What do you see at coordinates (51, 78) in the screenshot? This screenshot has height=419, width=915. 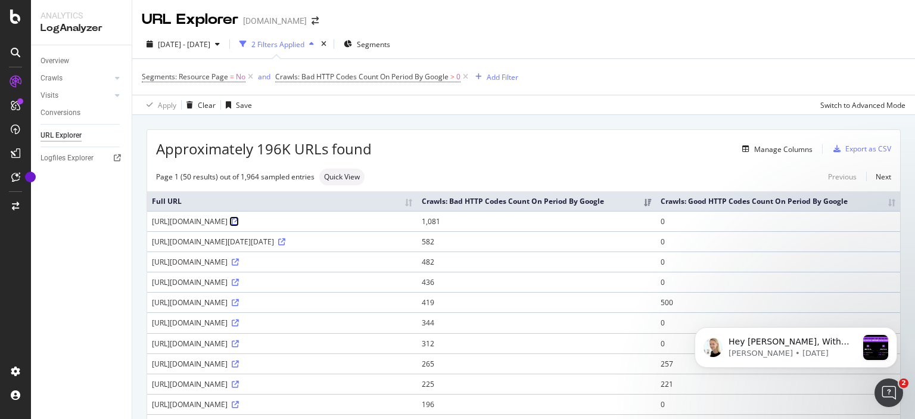 I see `div: Crawls` at bounding box center [51, 78].